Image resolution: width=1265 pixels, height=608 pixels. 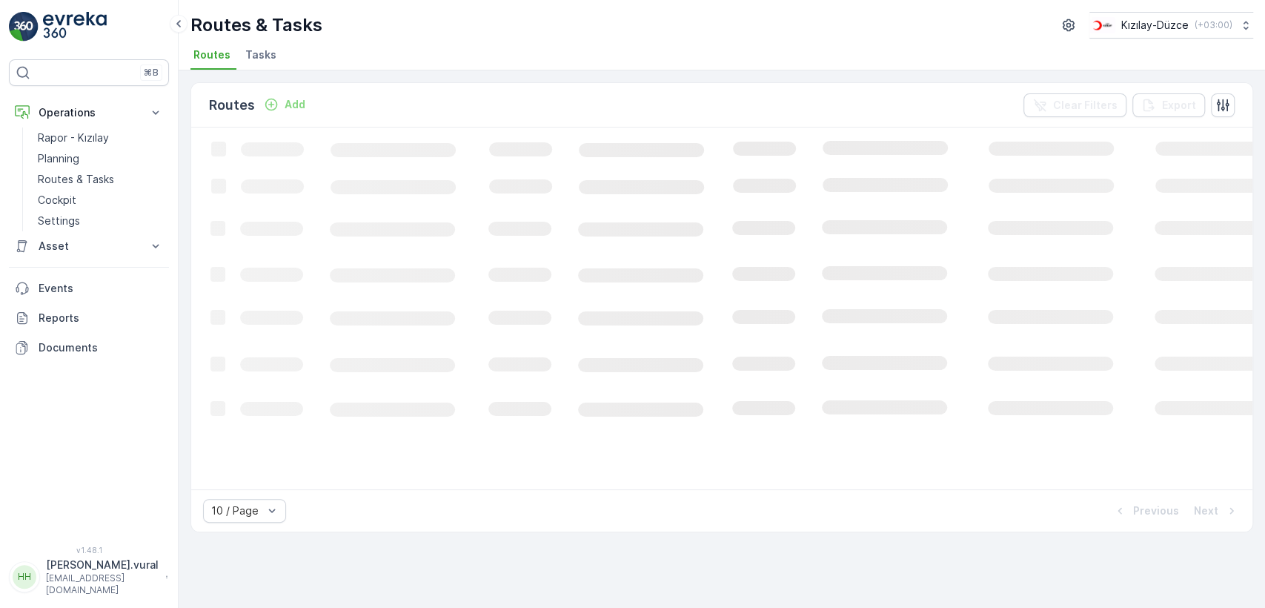 I want to click on span: Tasks, so click(x=261, y=55).